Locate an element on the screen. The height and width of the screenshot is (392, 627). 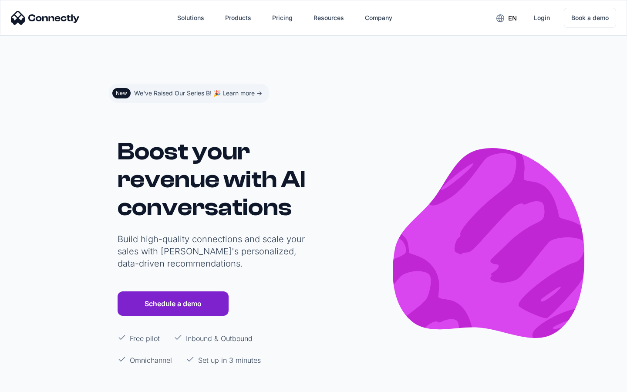
div: We've Raised Our Series B! 🎉 Learn more -> is located at coordinates (198, 93).